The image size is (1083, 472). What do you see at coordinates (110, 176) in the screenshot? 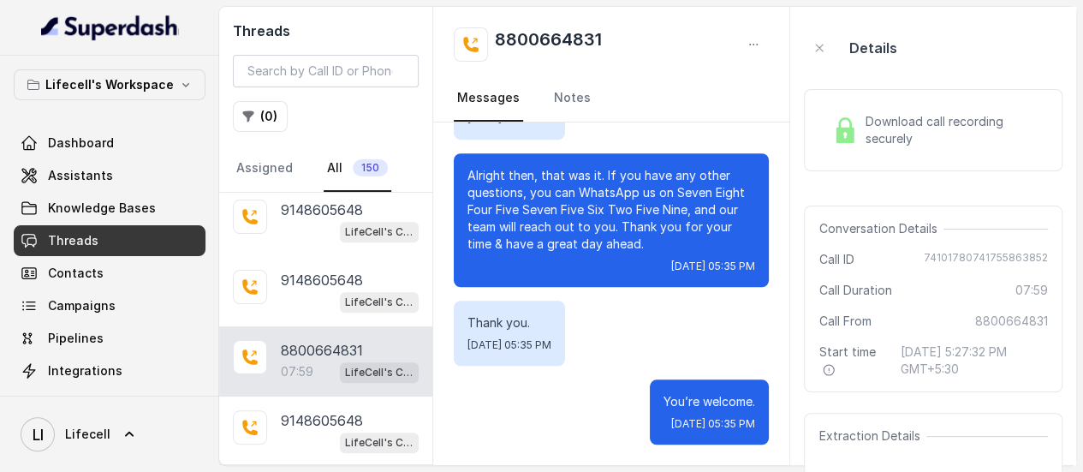
I see `a: Assistants` at bounding box center [110, 176].